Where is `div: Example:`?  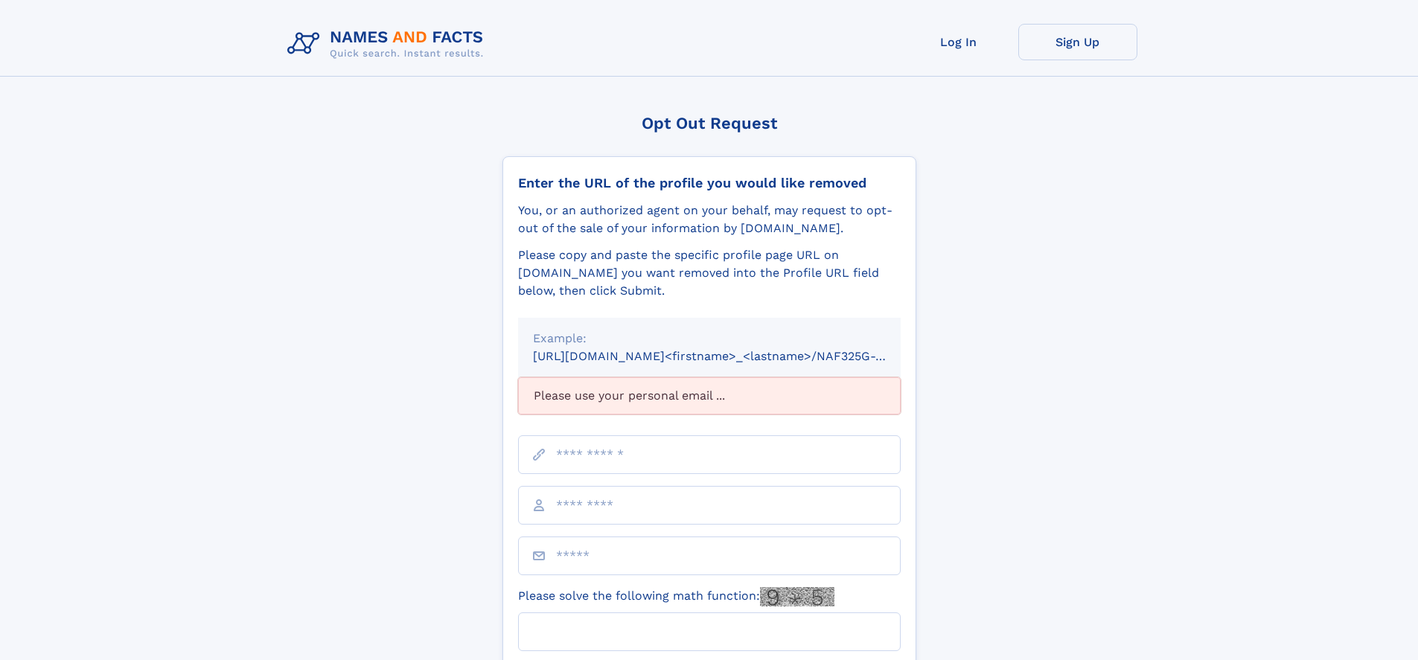
div: Example: is located at coordinates (709, 339).